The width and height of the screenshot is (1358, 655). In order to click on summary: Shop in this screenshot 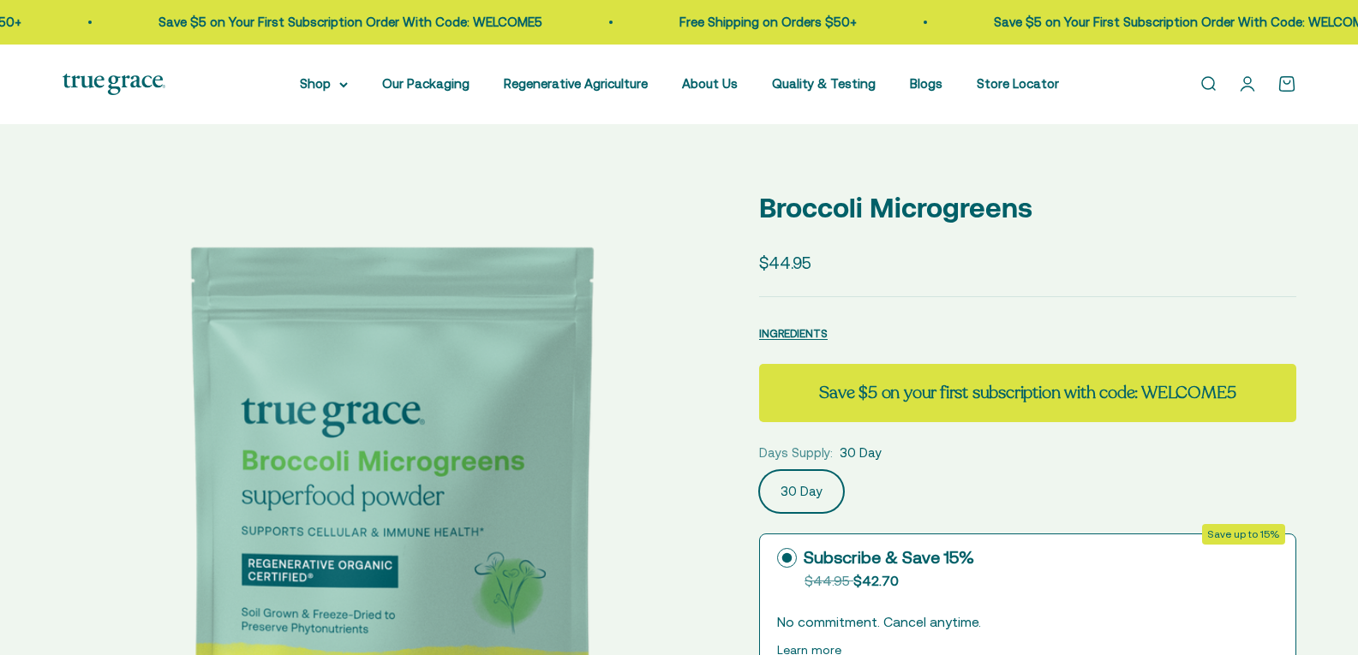, I will do `click(324, 84)`.